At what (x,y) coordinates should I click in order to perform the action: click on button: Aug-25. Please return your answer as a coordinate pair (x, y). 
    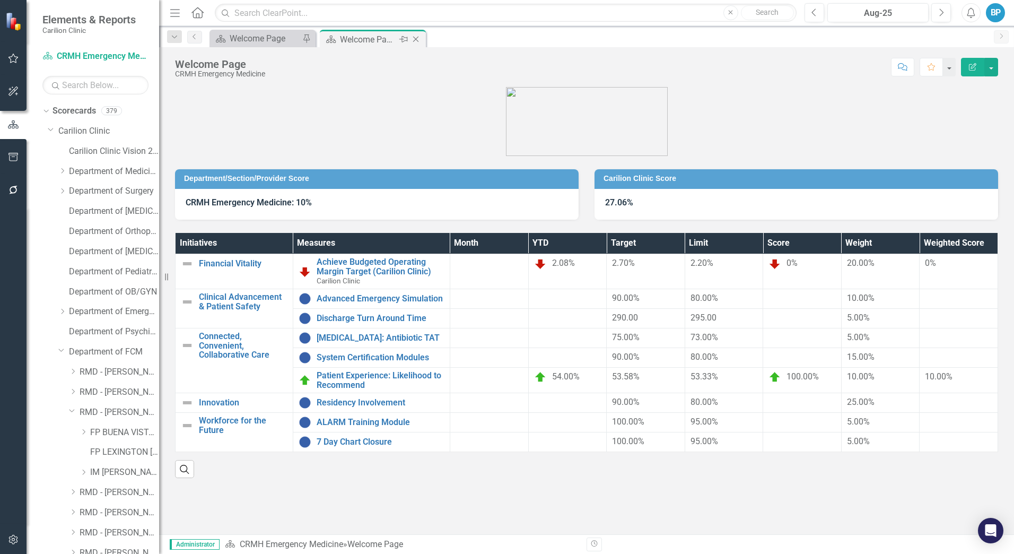
    Looking at the image, I should click on (878, 13).